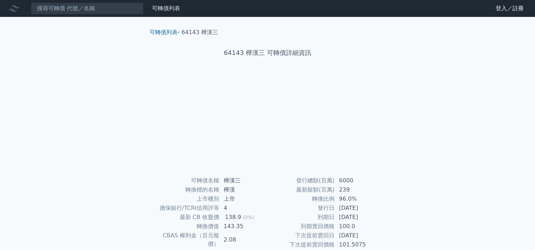 The image size is (535, 250). What do you see at coordinates (243, 199) in the screenshot?
I see `td: 上市` at bounding box center [243, 199].